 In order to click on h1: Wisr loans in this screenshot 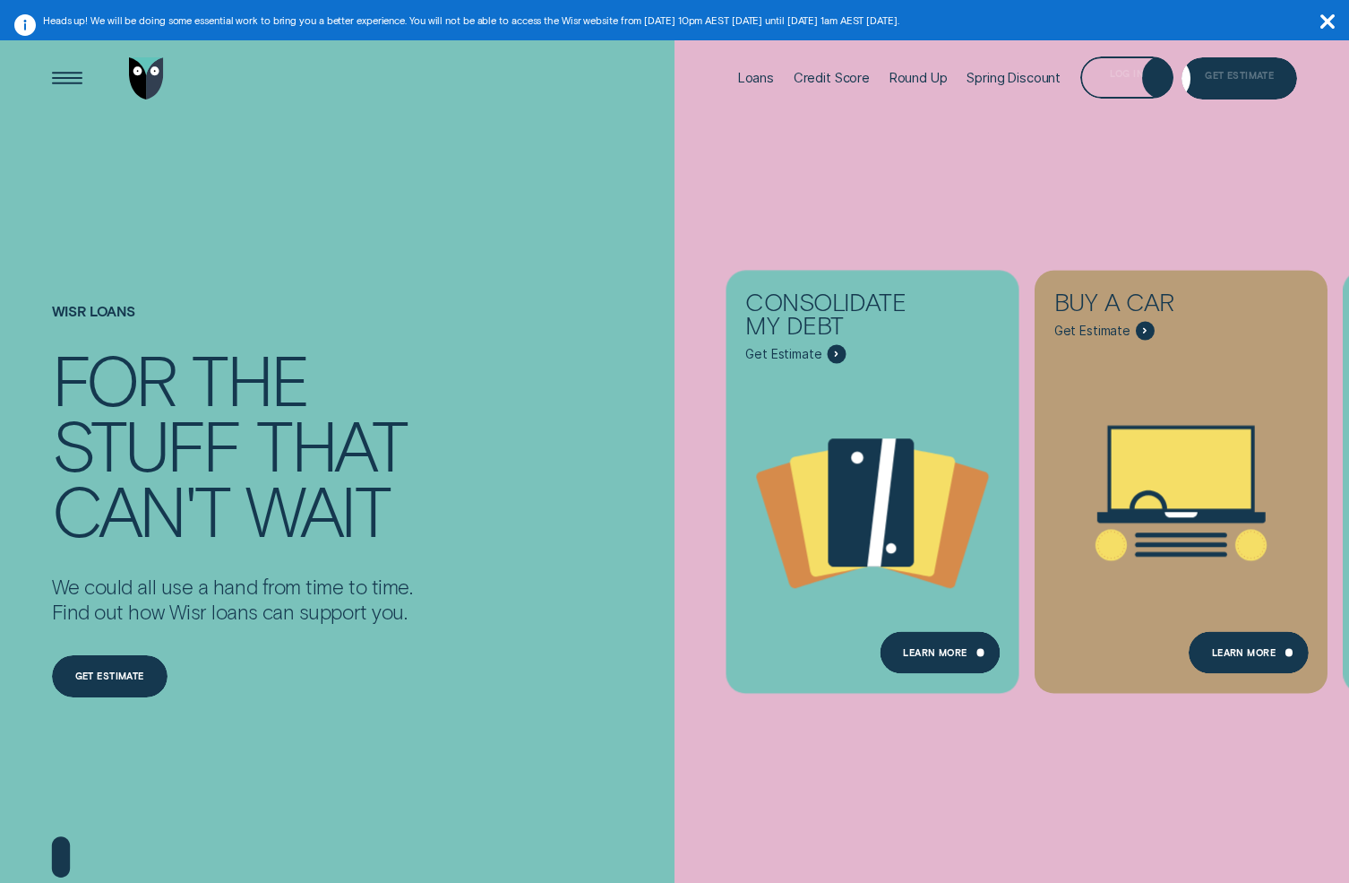, I will do `click(232, 324)`.